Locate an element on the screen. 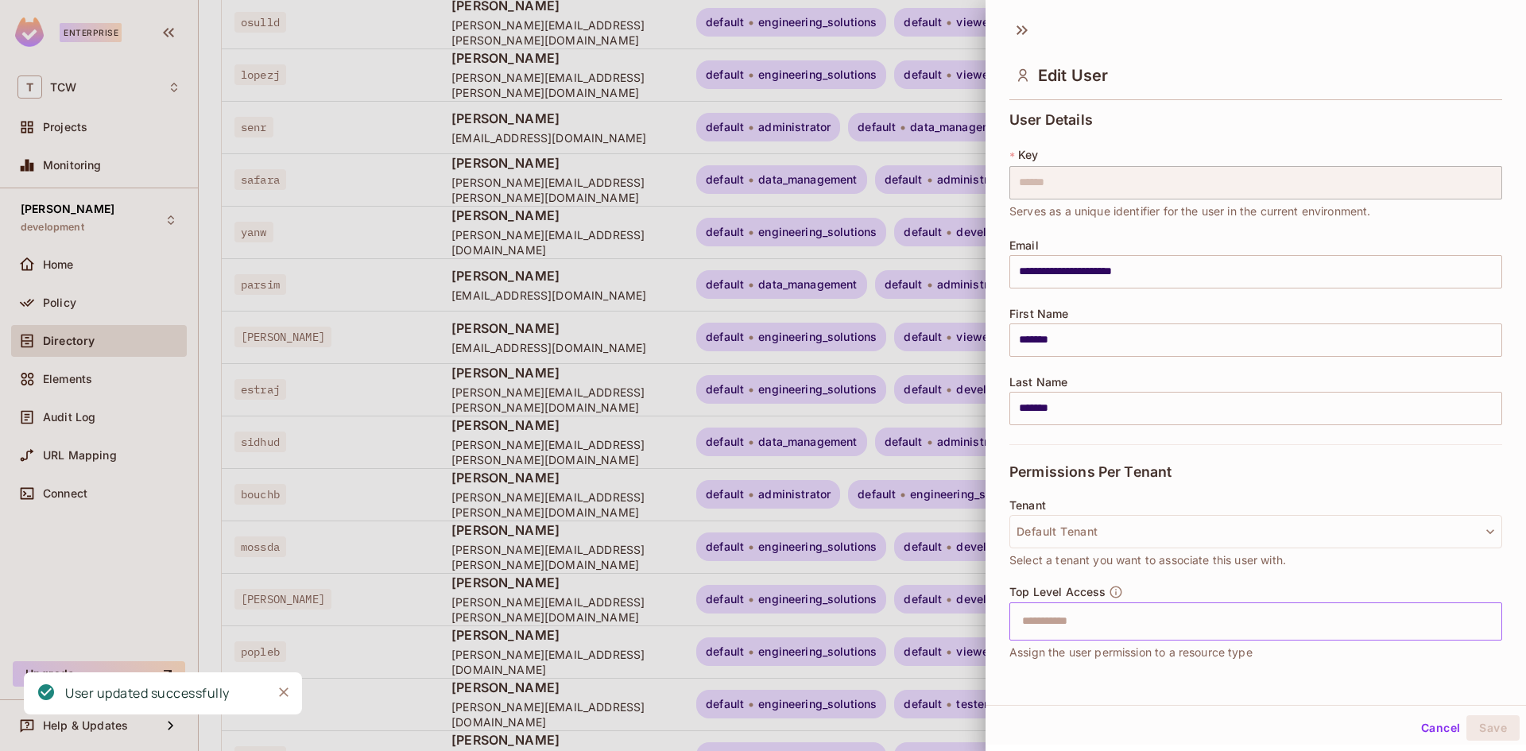 The image size is (1526, 751). span: Key is located at coordinates (1027, 155).